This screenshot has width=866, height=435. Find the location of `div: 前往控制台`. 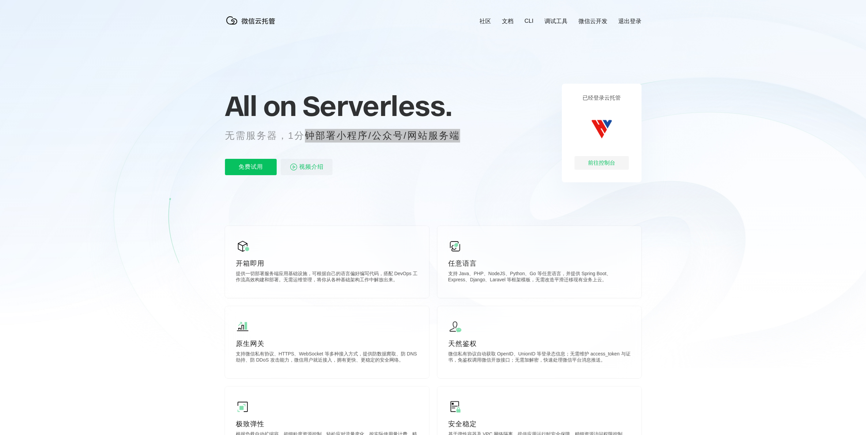

div: 前往控制台 is located at coordinates (602, 163).